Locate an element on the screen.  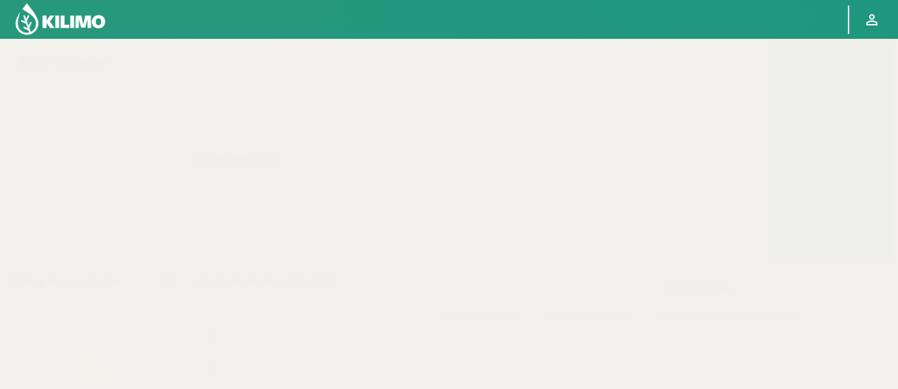
p: Datos del sector is located at coordinates (95, 61).